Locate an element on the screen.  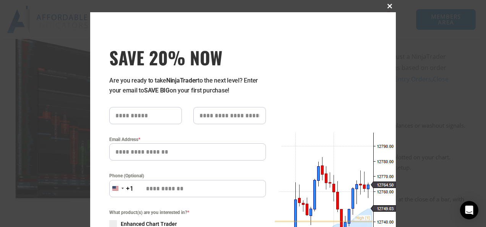
div: Open Intercom Messenger is located at coordinates (469, 210).